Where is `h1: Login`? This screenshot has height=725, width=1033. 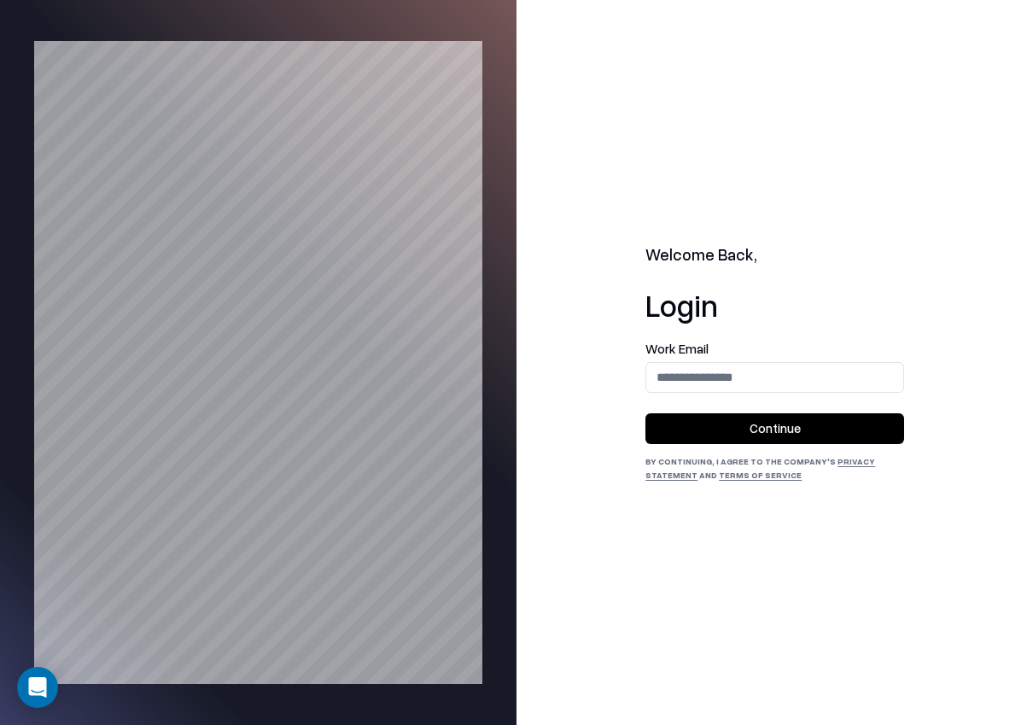
h1: Login is located at coordinates (774, 305).